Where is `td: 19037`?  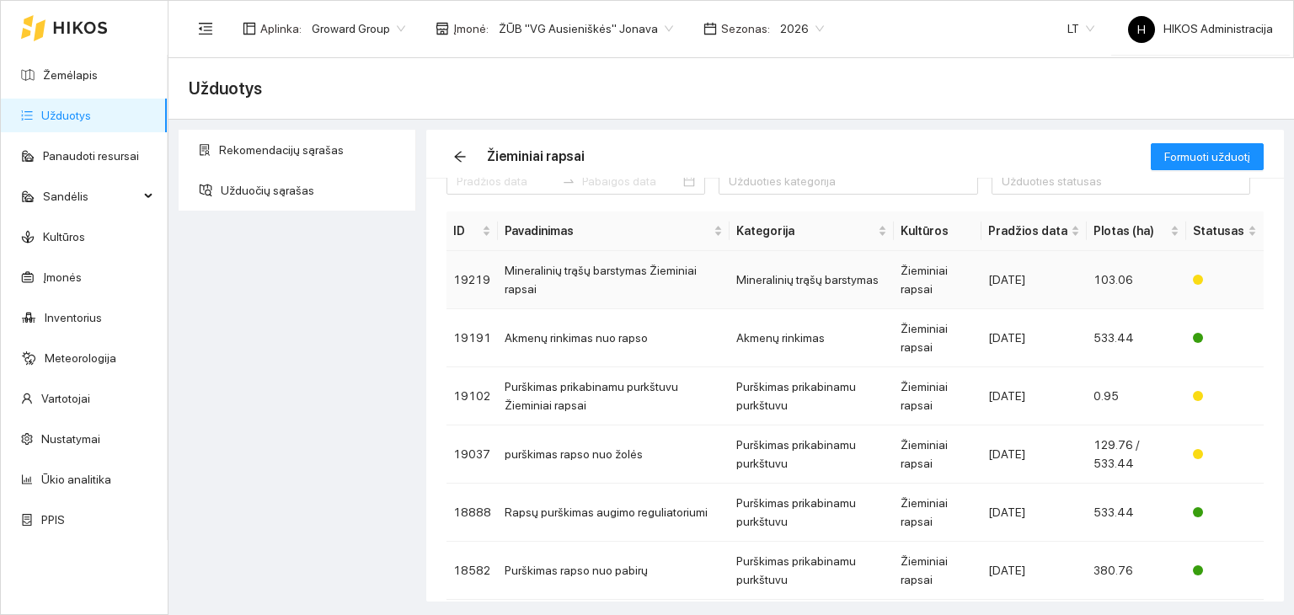 td: 19037 is located at coordinates (472, 454).